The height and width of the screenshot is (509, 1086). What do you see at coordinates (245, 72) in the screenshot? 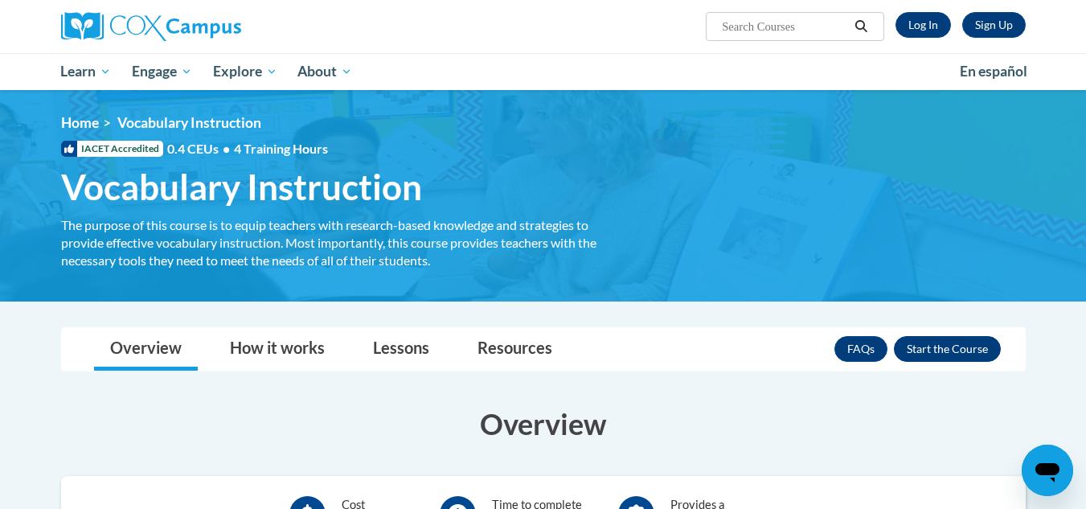
I see `span: Explore` at bounding box center [245, 72].